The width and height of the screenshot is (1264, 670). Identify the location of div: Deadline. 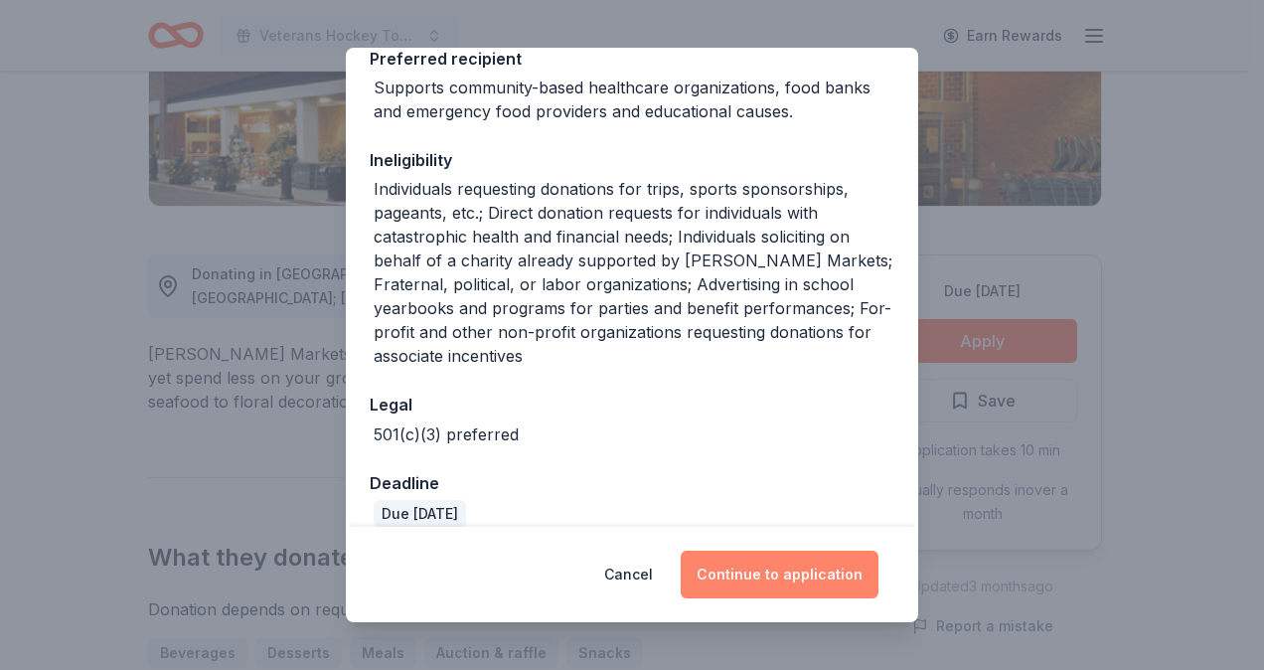
(632, 483).